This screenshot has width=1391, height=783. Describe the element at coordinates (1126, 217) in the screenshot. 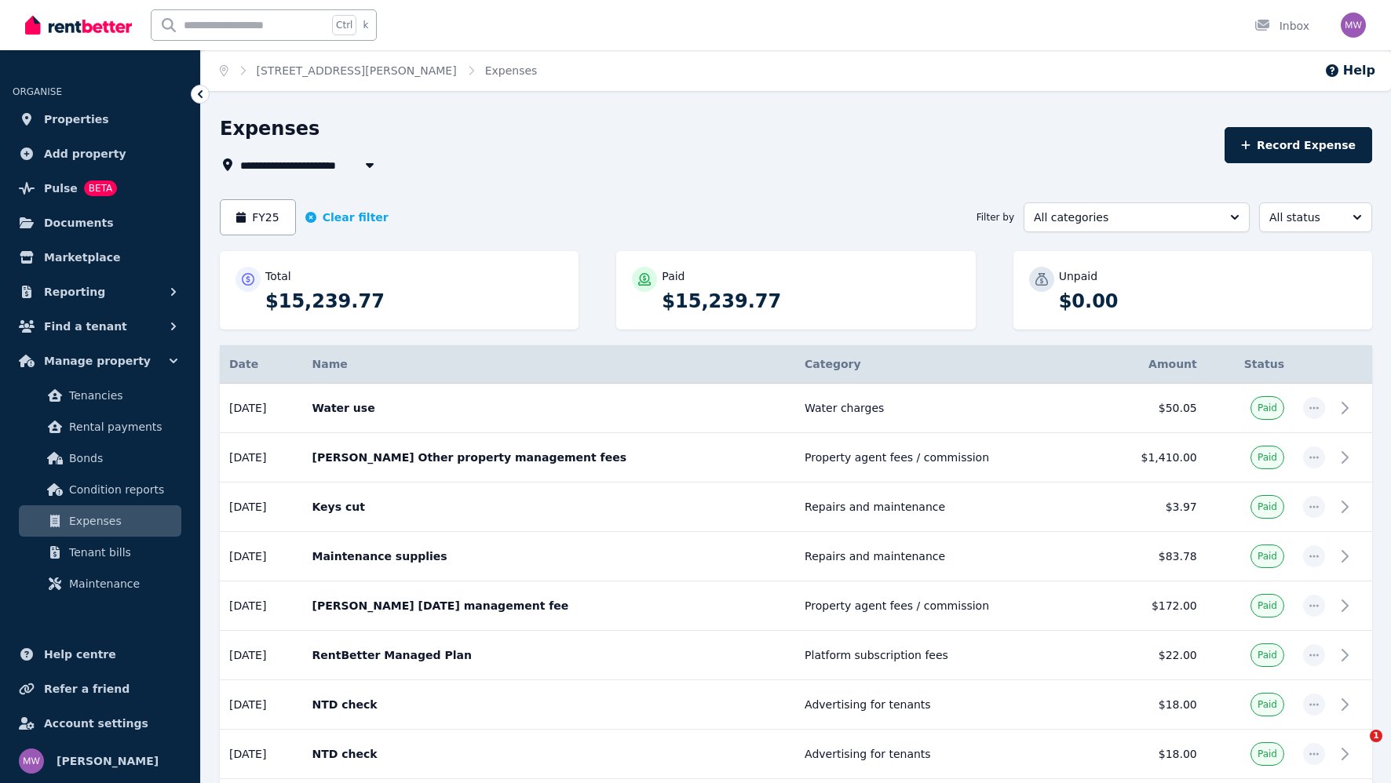

I see `span: All categories` at that location.